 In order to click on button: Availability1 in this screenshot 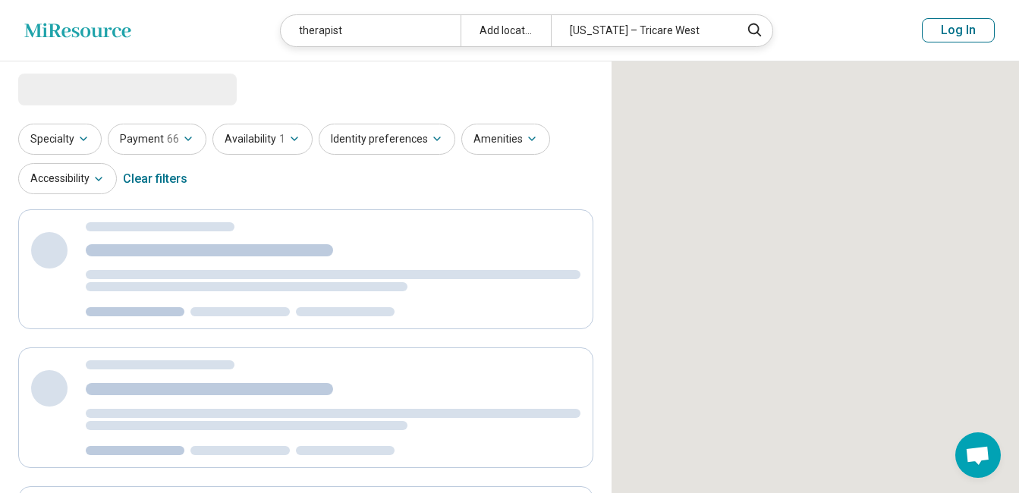, I will do `click(262, 139)`.